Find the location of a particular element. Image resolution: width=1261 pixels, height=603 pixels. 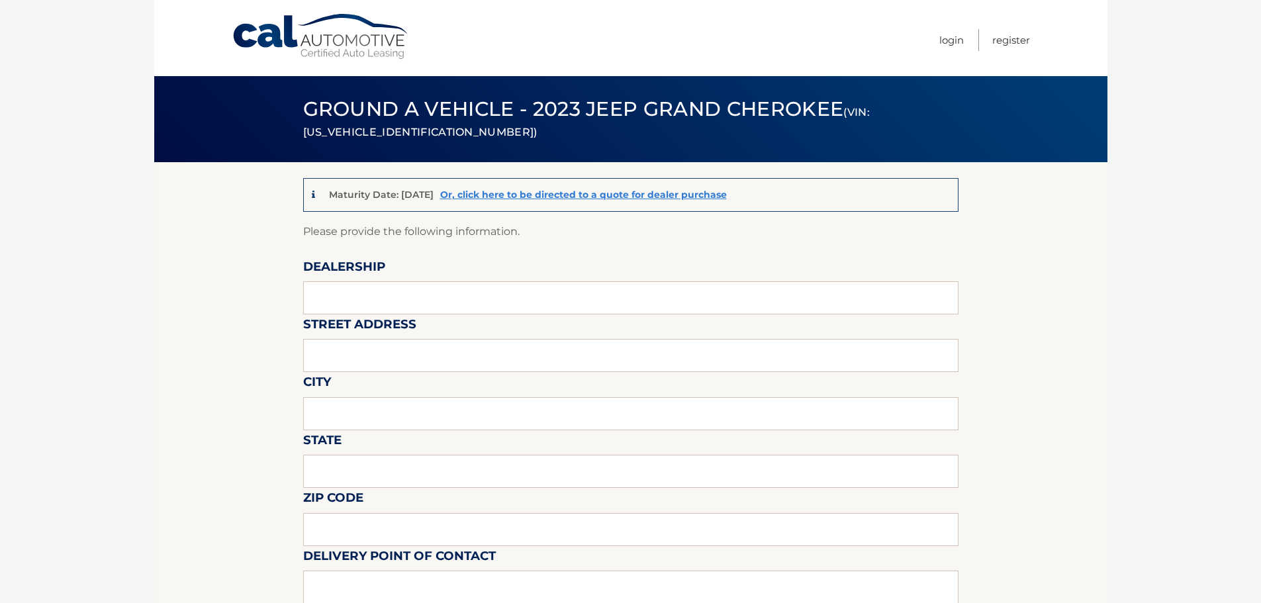

label: State is located at coordinates (322, 442).